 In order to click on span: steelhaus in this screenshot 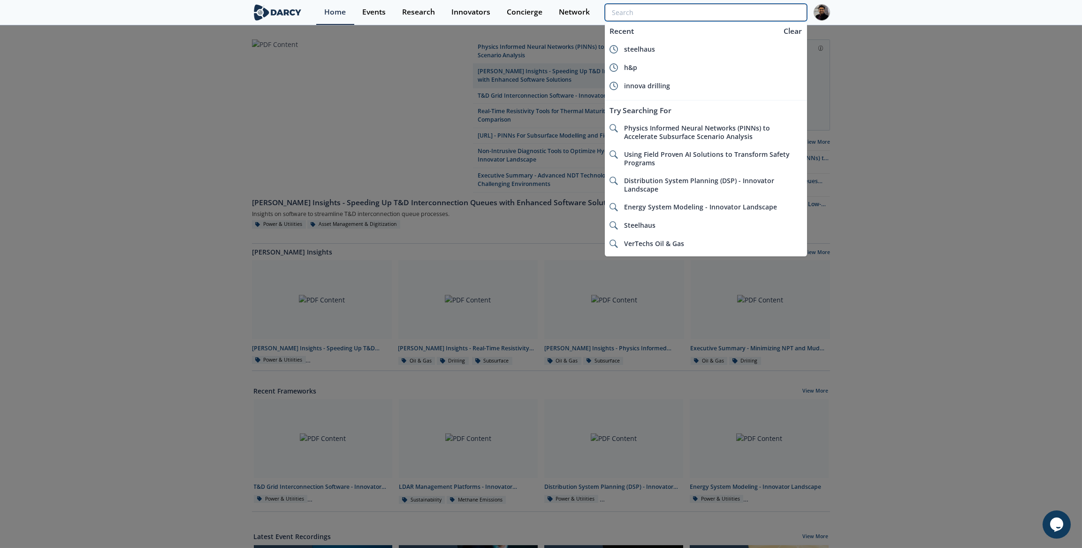, I will do `click(640, 49)`.